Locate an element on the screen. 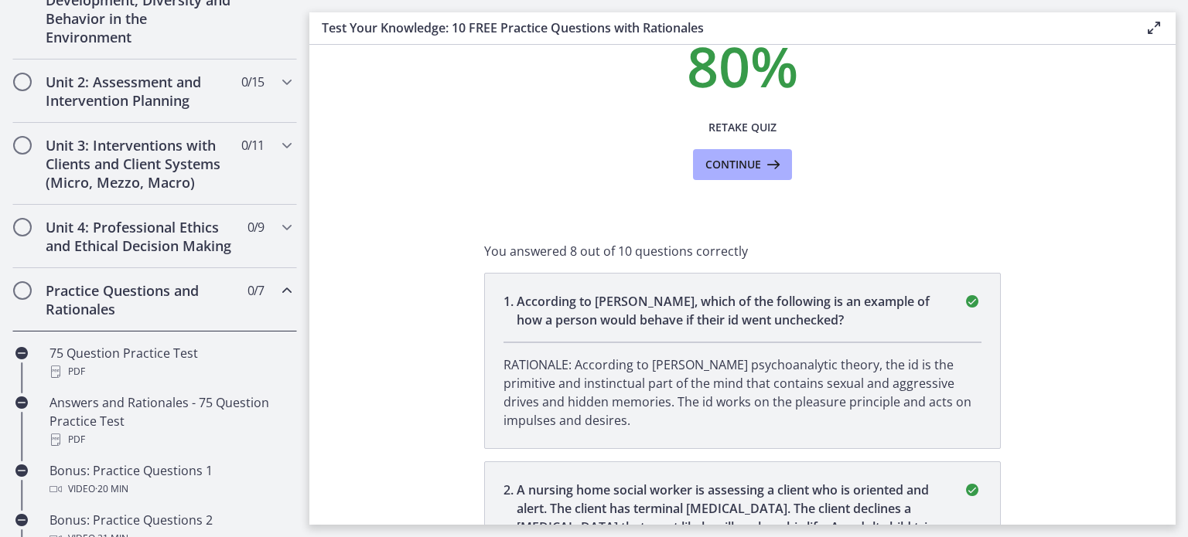  span: · 20 min is located at coordinates (111, 490).